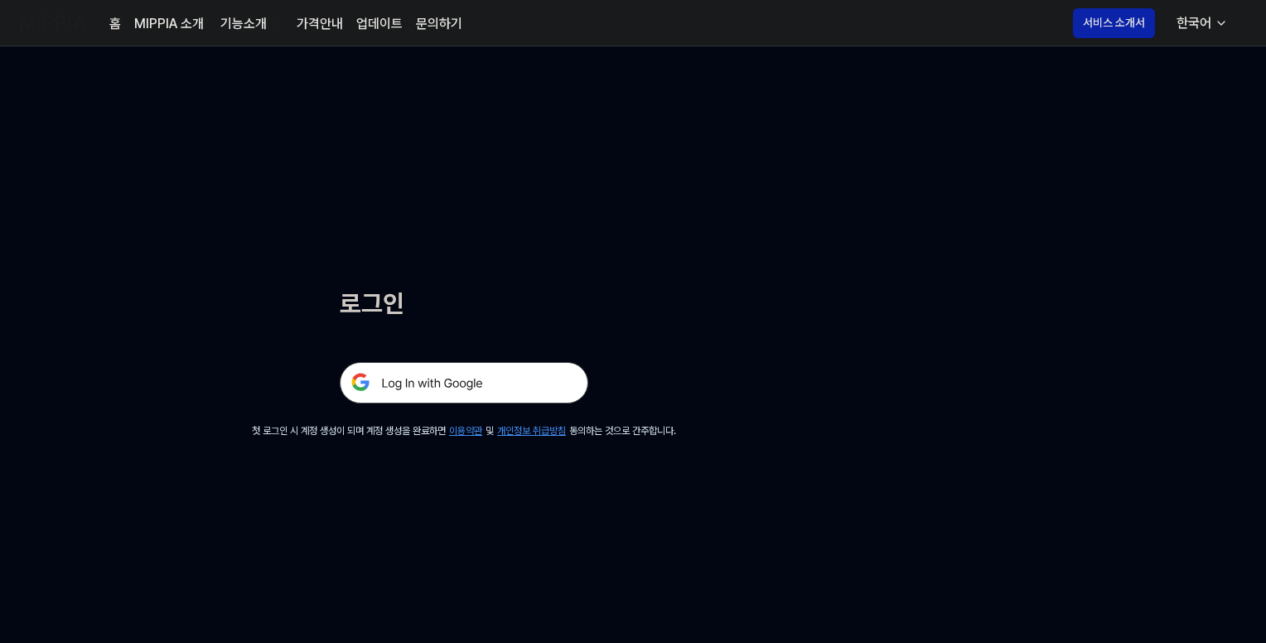 This screenshot has width=1266, height=643. I want to click on a: 이용약관, so click(466, 431).